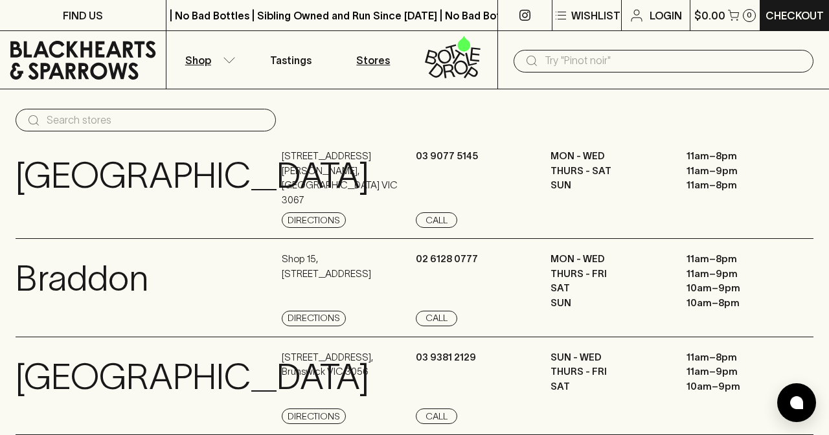 This screenshot has height=435, width=829. I want to click on p: 02 6128 0777, so click(447, 259).